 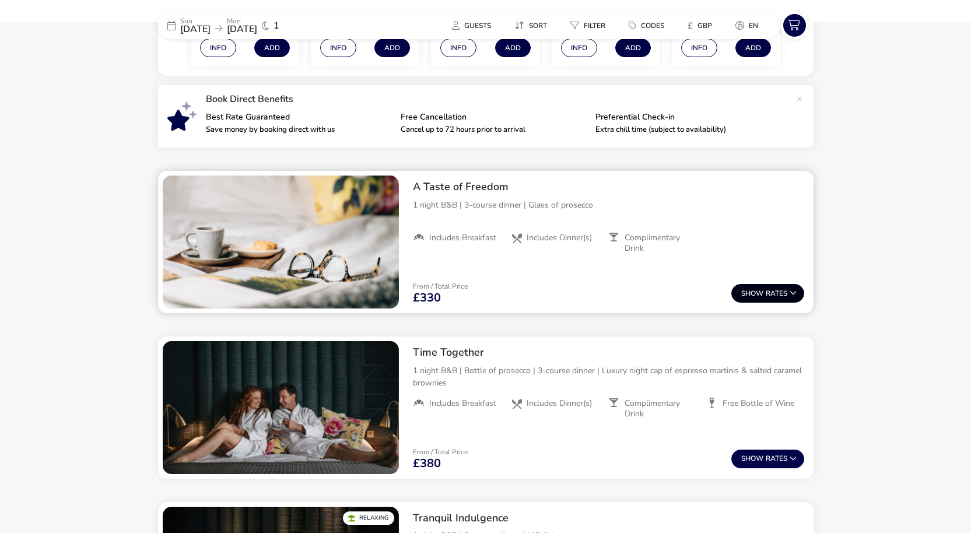 I want to click on p: Extra chill time (subject to availability), so click(x=688, y=130).